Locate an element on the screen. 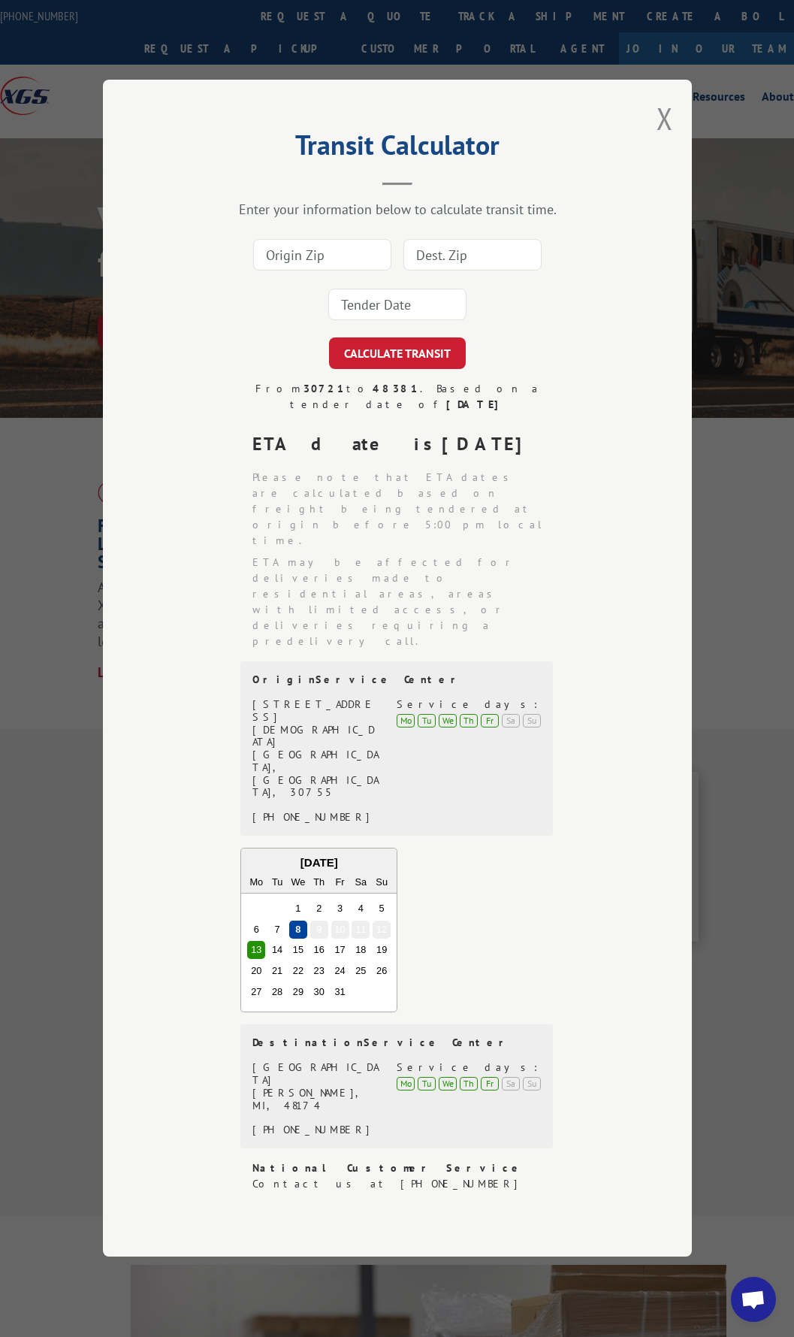 The width and height of the screenshot is (794, 1337). h2: Transit Calculator is located at coordinates (397, 149).